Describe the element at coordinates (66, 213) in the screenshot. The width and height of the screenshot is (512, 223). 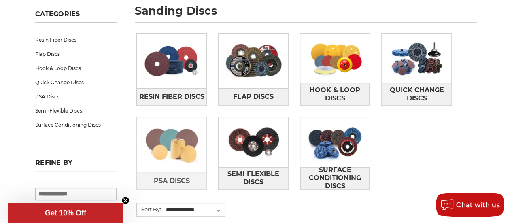
I see `span: Get 10% Off` at that location.